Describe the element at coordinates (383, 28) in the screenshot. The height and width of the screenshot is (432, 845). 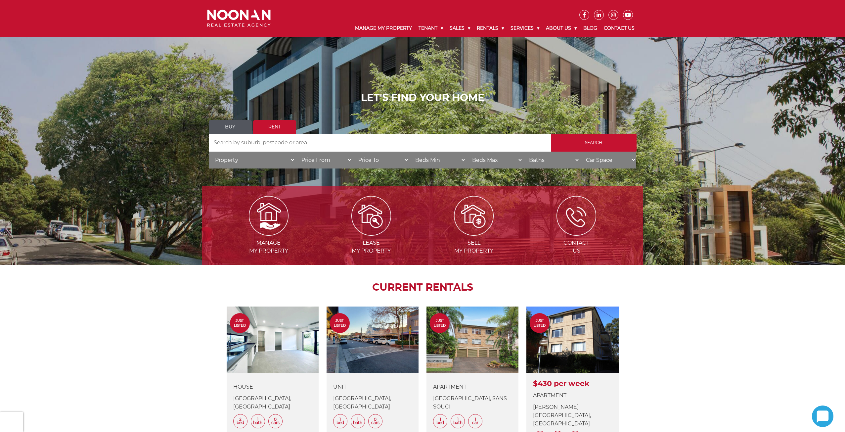
I see `a: Manage My Property` at that location.